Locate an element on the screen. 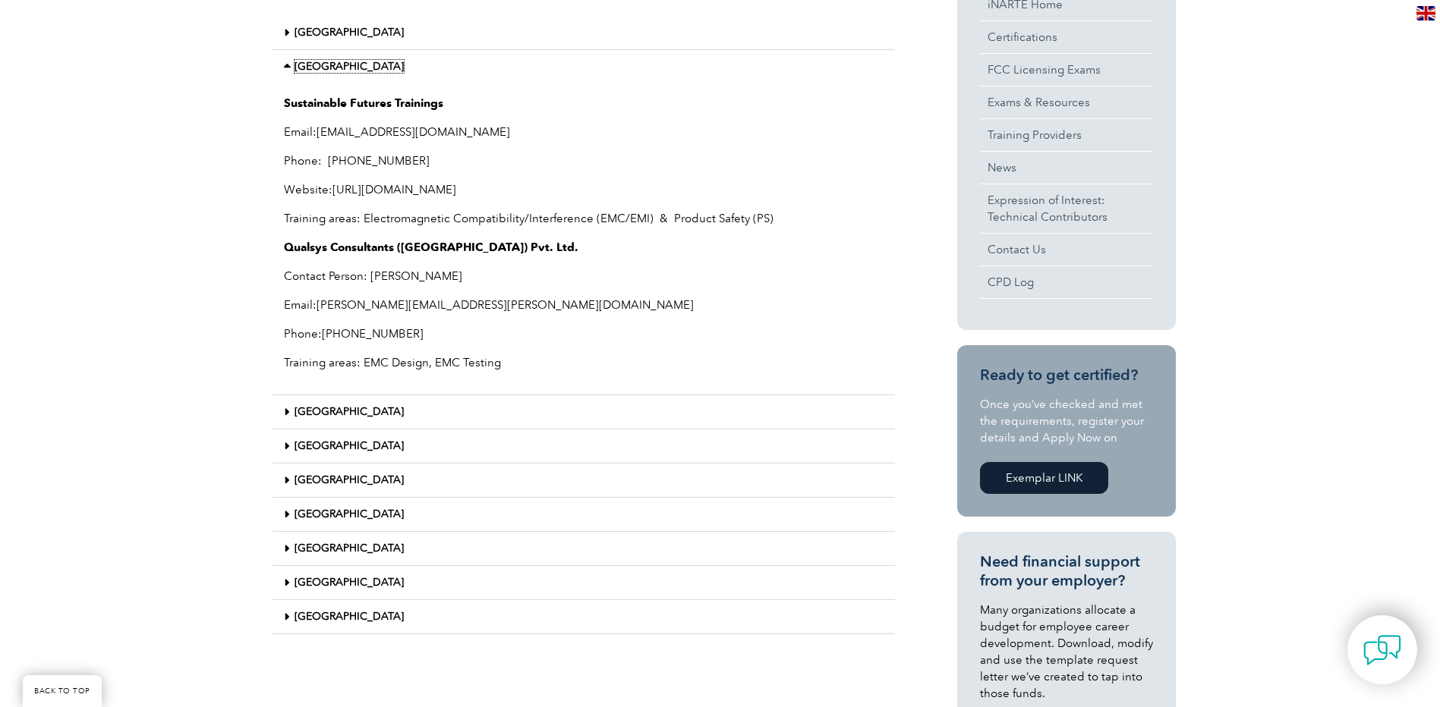 Image resolution: width=1440 pixels, height=707 pixels. p: Training areas: Electromagnetic Compatibility/Interference (EMC/EMI) & Product Safety (PS) is located at coordinates (584, 219).